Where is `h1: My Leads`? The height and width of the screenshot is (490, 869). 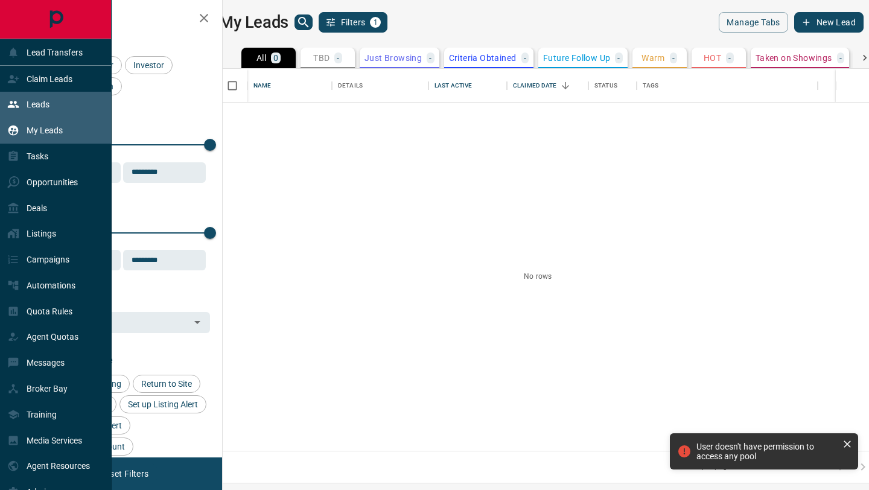 h1: My Leads is located at coordinates (253, 22).